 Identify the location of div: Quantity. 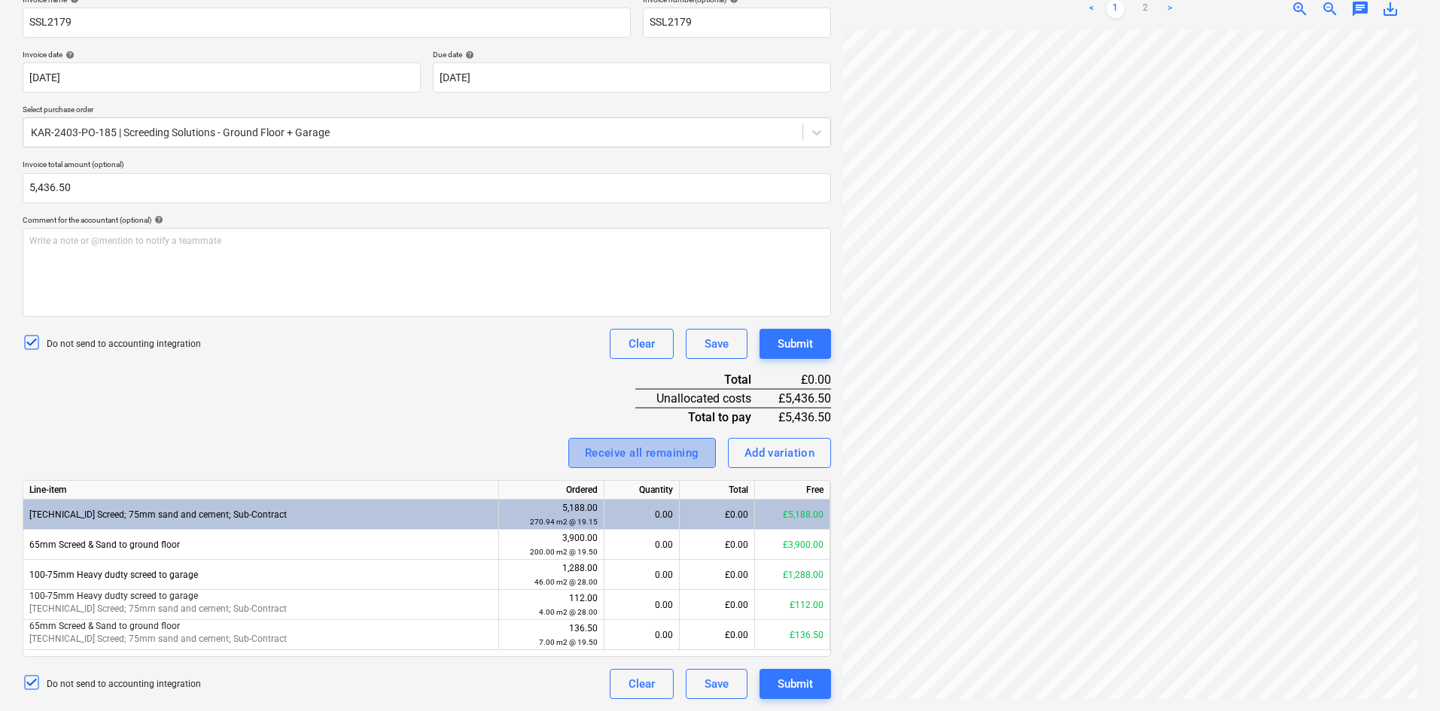
(642, 490).